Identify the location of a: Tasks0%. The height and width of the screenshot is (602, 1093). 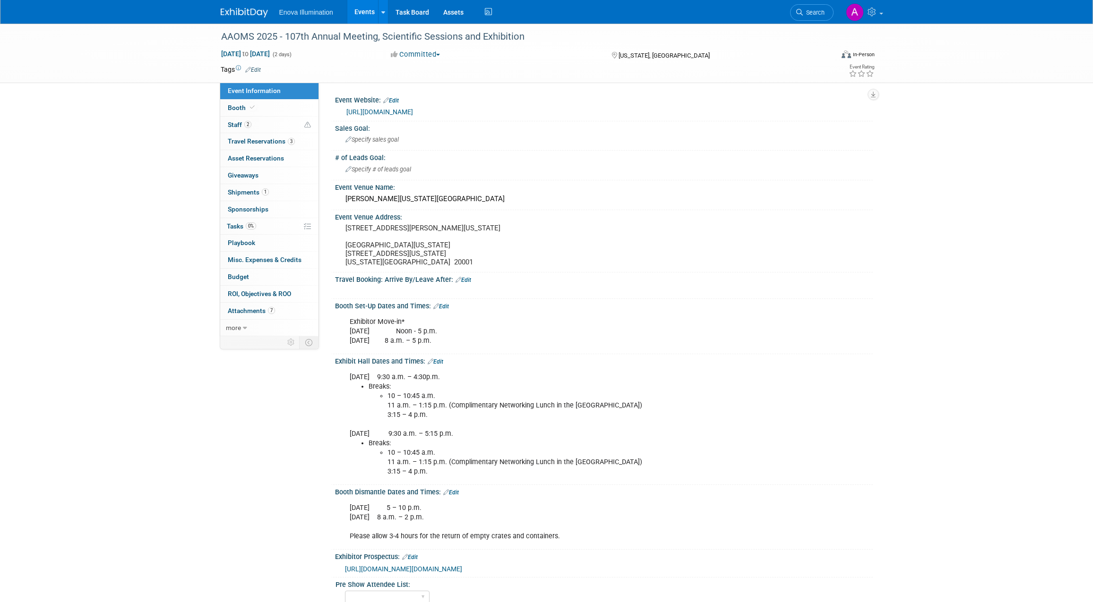
(269, 226).